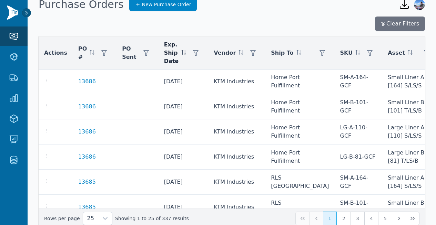  Describe the element at coordinates (171, 53) in the screenshot. I see `span: Exp. Ship Date` at that location.